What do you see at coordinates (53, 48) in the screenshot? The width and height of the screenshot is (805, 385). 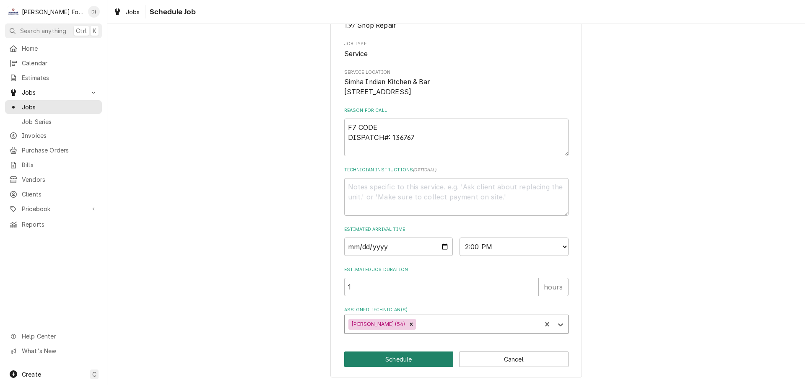 I see `a: Home` at bounding box center [53, 48].